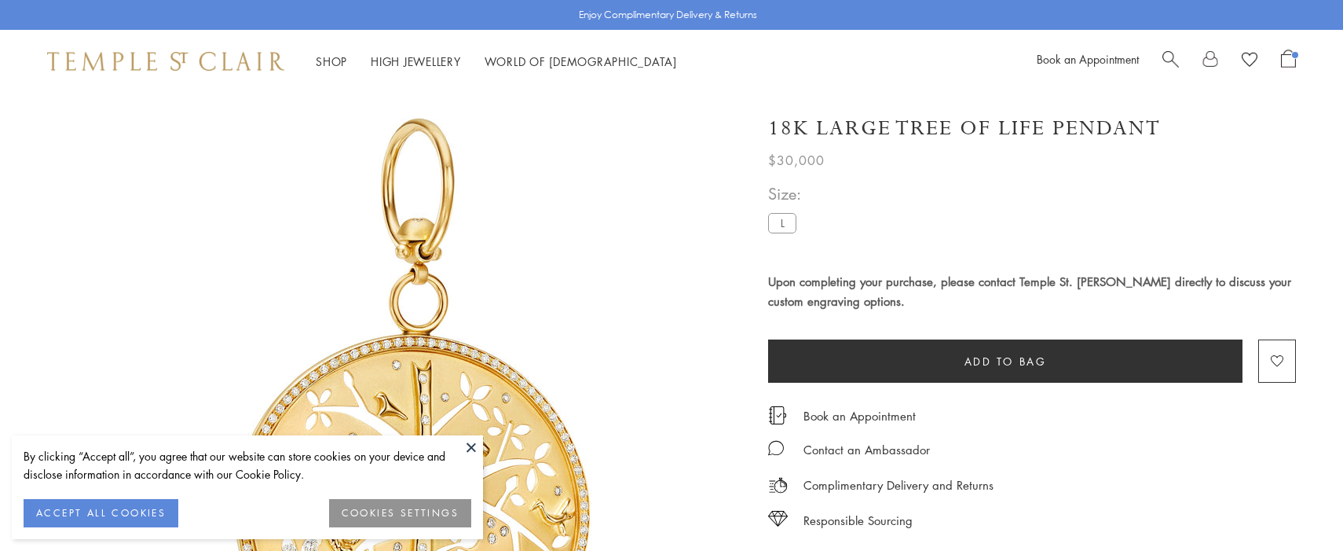  Describe the element at coordinates (899, 485) in the screenshot. I see `p: Complimentary Delivery and Returns` at that location.